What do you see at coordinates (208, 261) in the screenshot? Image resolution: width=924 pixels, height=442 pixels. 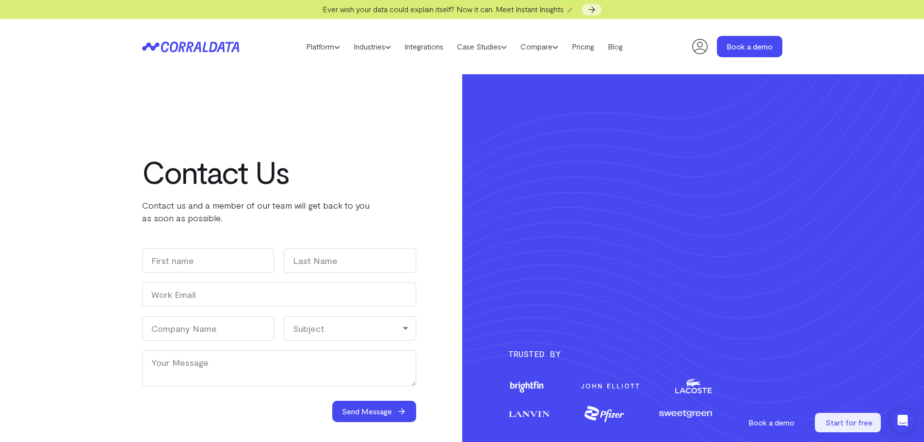 I see `input: First name` at bounding box center [208, 261].